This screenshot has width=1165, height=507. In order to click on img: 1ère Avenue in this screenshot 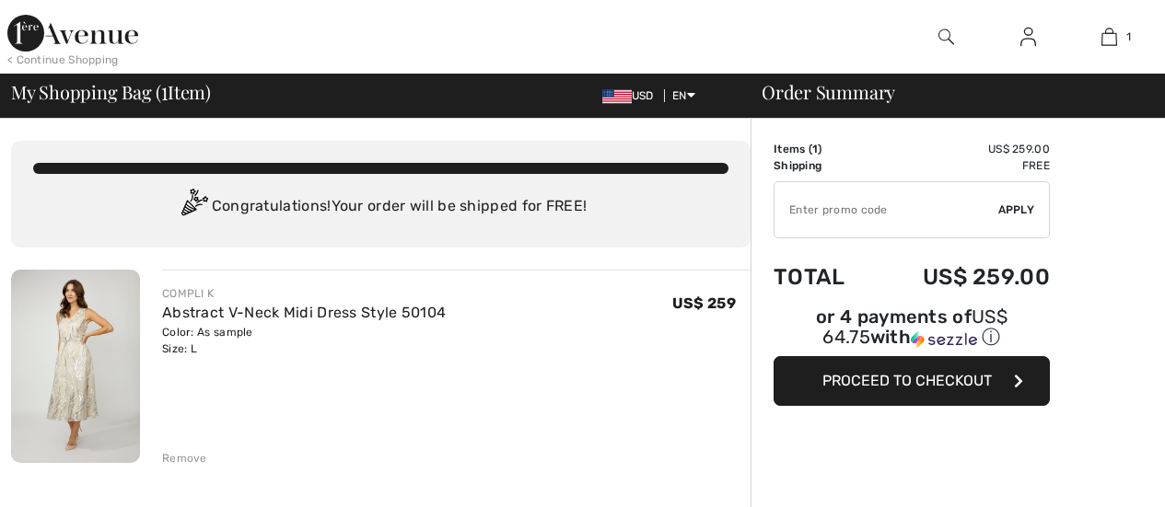, I will do `click(73, 33)`.